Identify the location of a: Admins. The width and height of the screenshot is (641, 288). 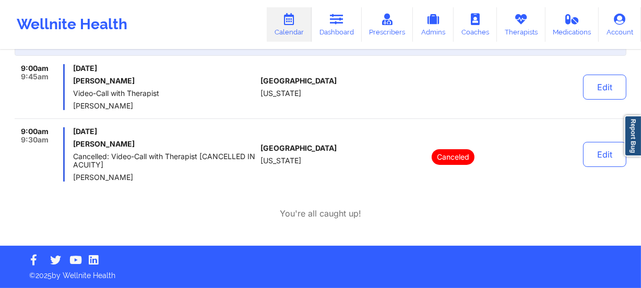
(433, 25).